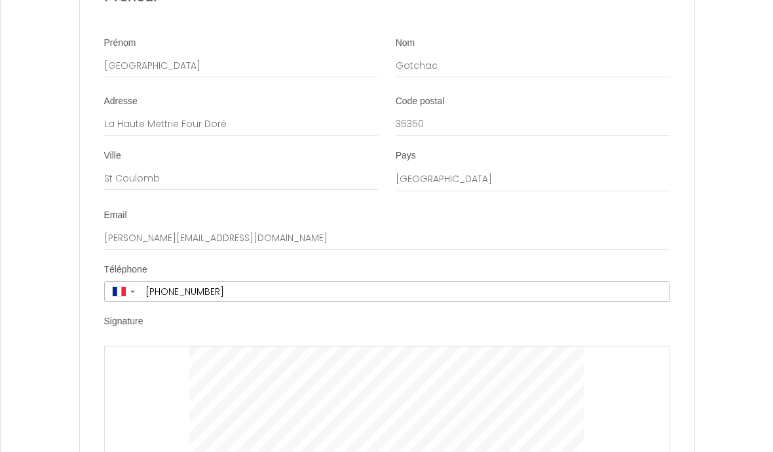 This screenshot has width=773, height=452. I want to click on label: Code postal, so click(420, 101).